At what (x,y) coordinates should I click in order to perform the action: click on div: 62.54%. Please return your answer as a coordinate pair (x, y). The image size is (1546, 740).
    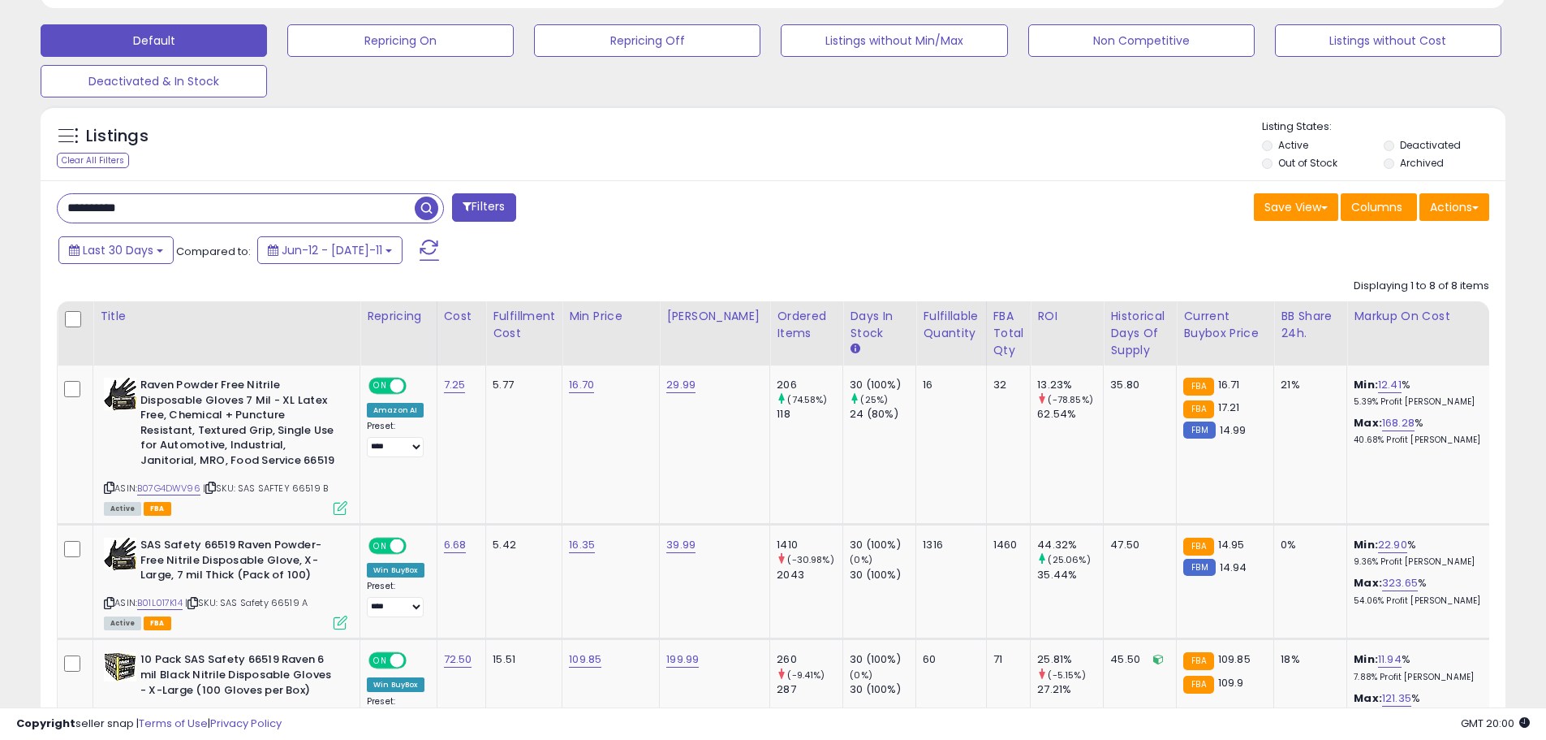
    Looking at the image, I should click on (1070, 414).